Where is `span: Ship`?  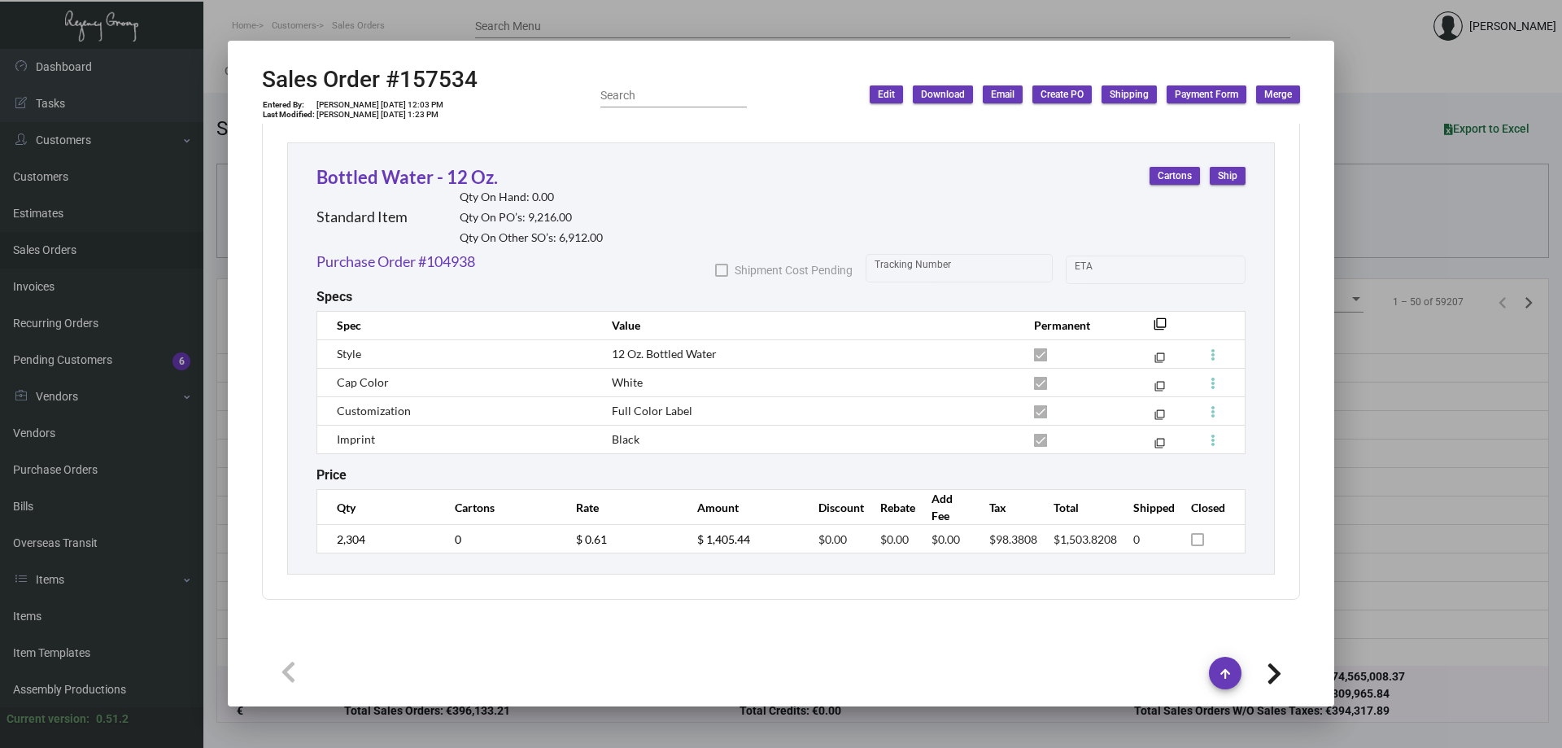 span: Ship is located at coordinates (1228, 176).